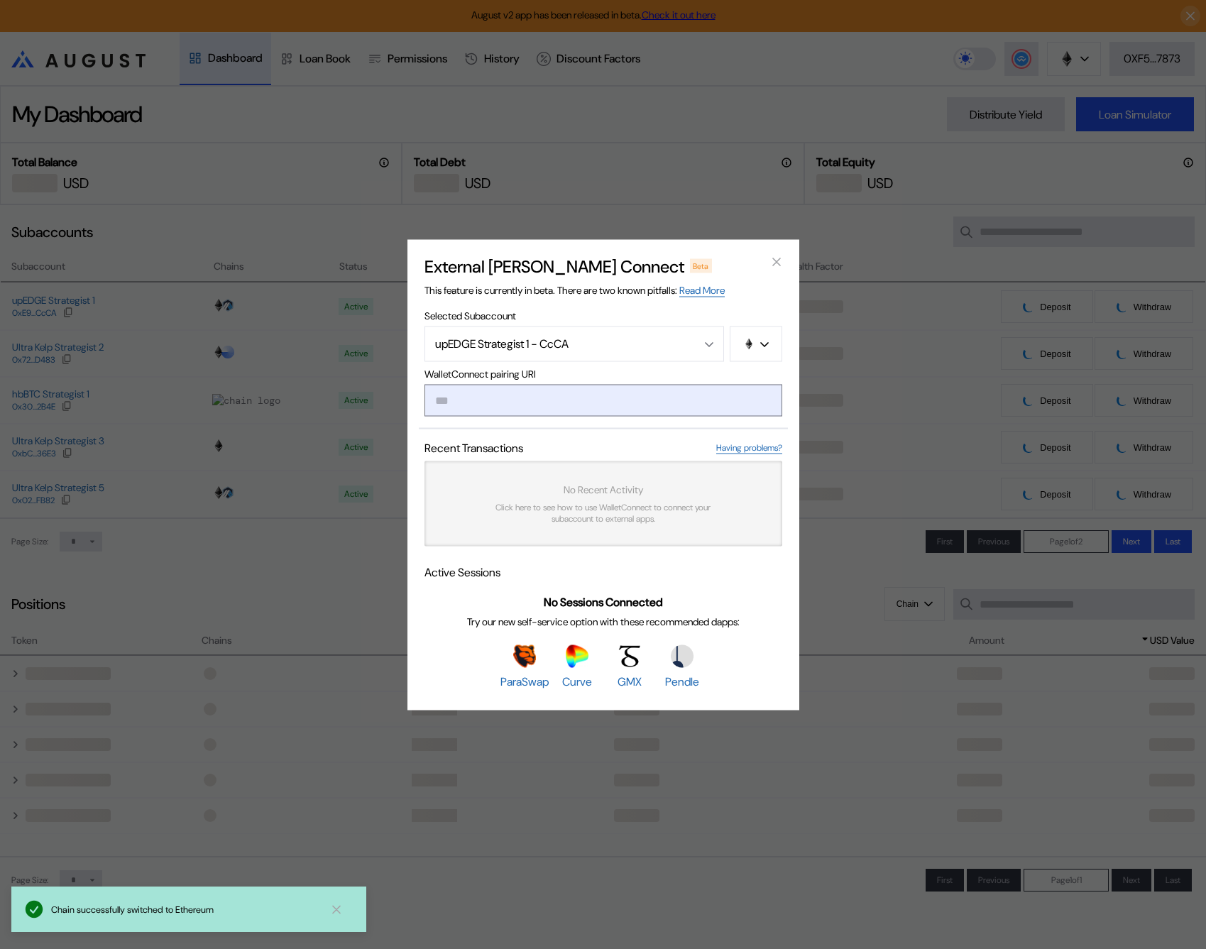 The image size is (1206, 949). What do you see at coordinates (577, 657) in the screenshot?
I see `img: Curve` at bounding box center [577, 657].